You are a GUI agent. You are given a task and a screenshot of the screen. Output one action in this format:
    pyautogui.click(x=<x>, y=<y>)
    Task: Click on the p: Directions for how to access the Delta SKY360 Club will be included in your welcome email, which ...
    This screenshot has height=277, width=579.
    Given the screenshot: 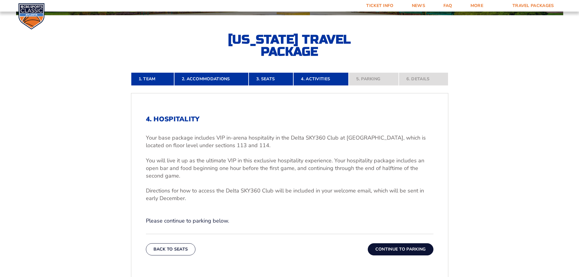 What is the action you would take?
    pyautogui.click(x=290, y=194)
    